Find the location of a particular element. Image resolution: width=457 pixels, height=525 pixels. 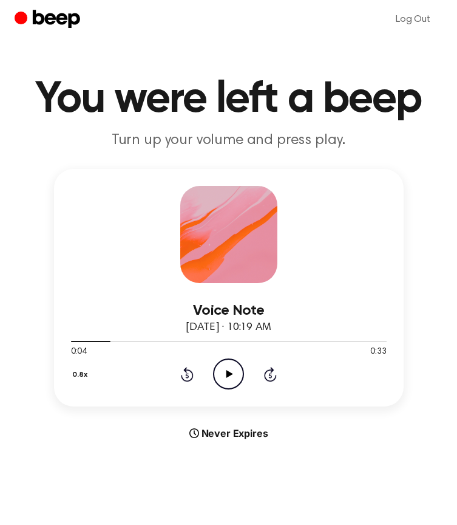

h3: Voice Note is located at coordinates (229, 310).